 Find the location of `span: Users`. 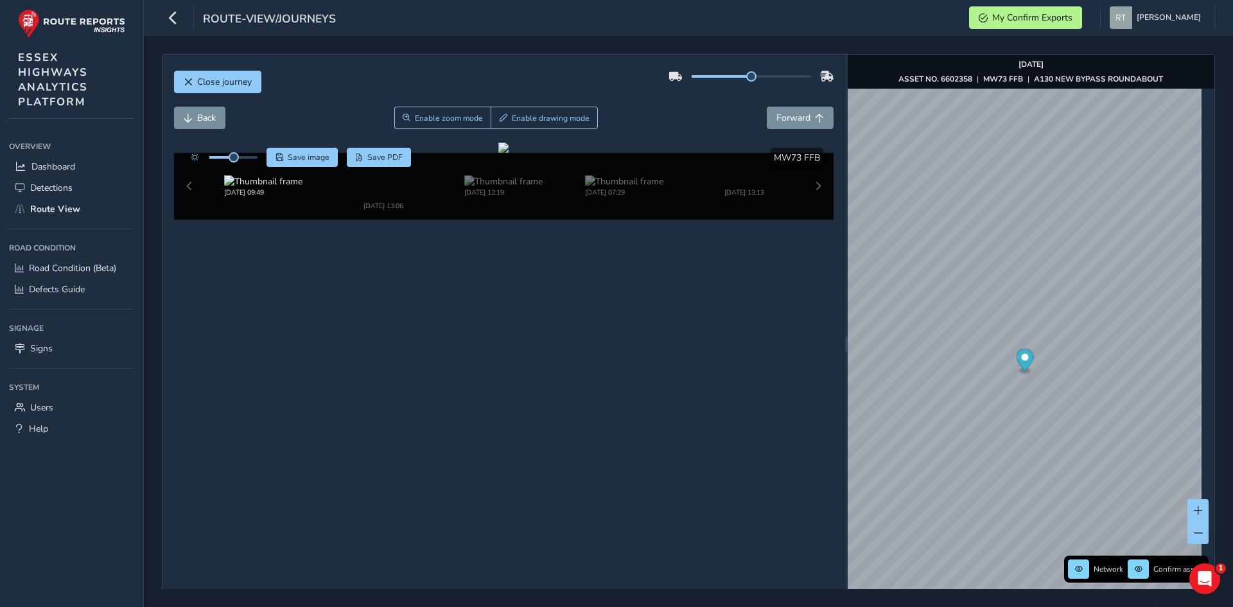

span: Users is located at coordinates (42, 407).